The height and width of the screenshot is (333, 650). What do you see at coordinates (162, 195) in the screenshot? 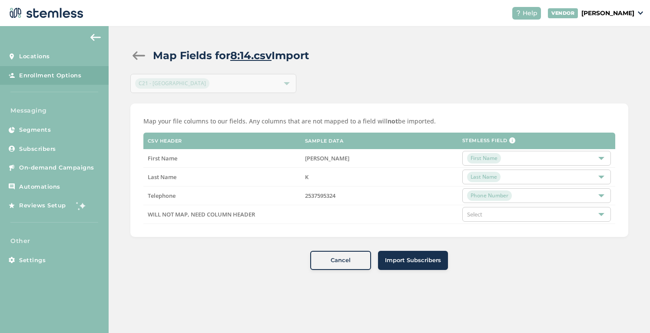
I see `span: Telephone` at bounding box center [162, 195].